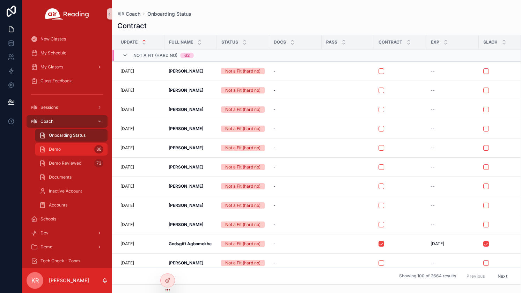 Image resolution: width=521 pixels, height=293 pixels. What do you see at coordinates (67, 53) in the screenshot?
I see `a: My Schedule` at bounding box center [67, 53].